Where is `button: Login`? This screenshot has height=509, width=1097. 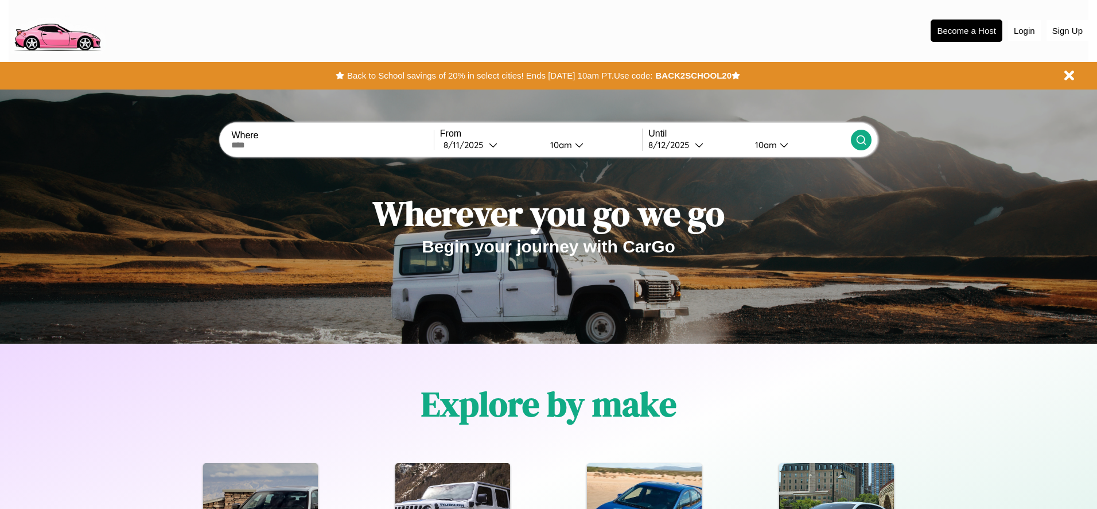
button: Login is located at coordinates (1024, 30).